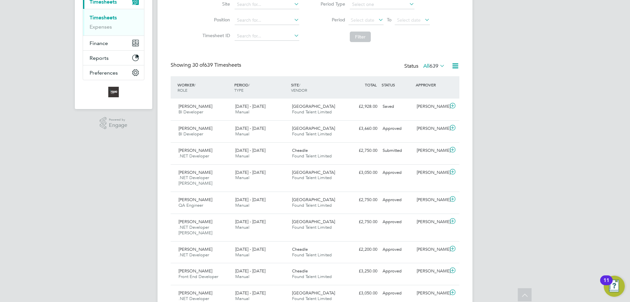 Image resolution: width=630 pixels, height=302 pixels. What do you see at coordinates (331, 4) in the screenshot?
I see `label: Period Type` at bounding box center [331, 4].